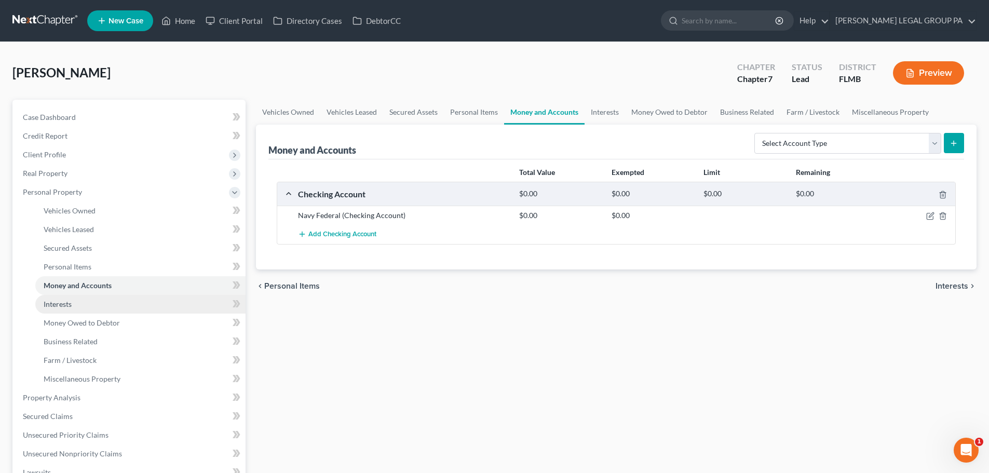  What do you see at coordinates (403, 194) in the screenshot?
I see `div: Checking Account` at bounding box center [403, 194].